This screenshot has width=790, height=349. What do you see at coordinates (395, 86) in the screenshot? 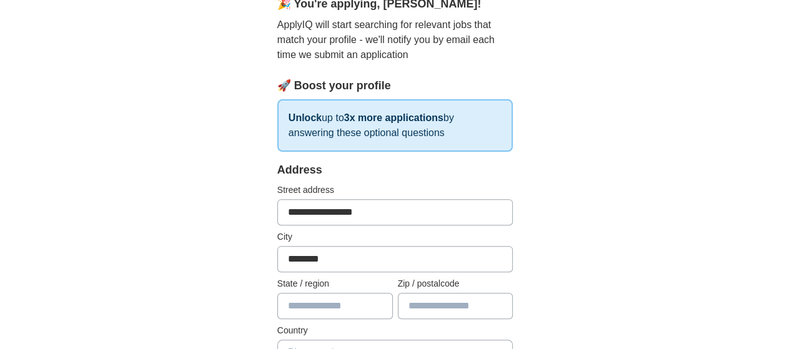
I see `div: 🚀 Boost your profile` at bounding box center [395, 86].